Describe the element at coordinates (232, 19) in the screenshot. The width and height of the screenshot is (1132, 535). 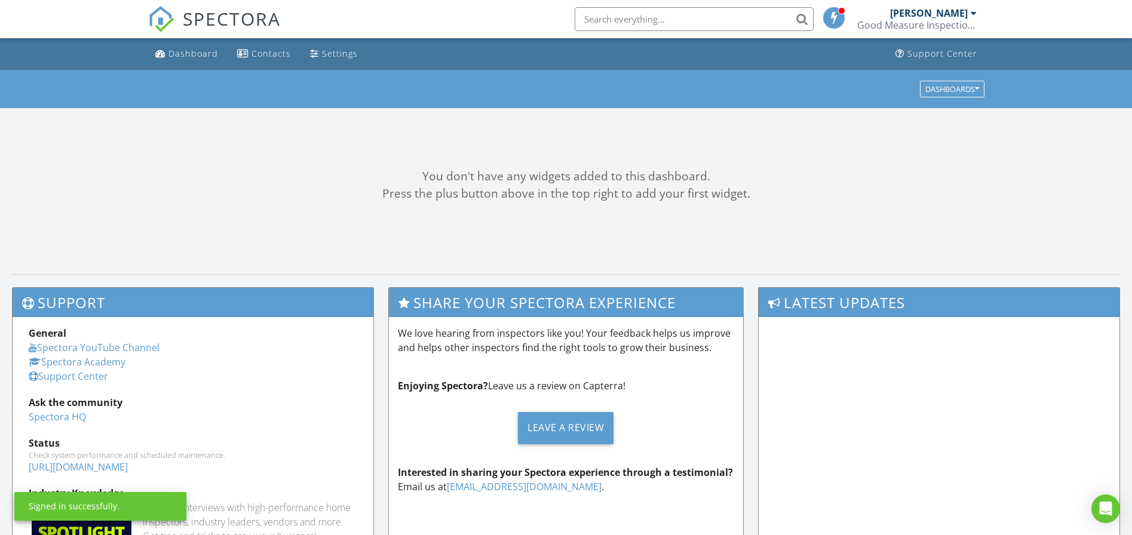
I see `span: SPECTORA` at that location.